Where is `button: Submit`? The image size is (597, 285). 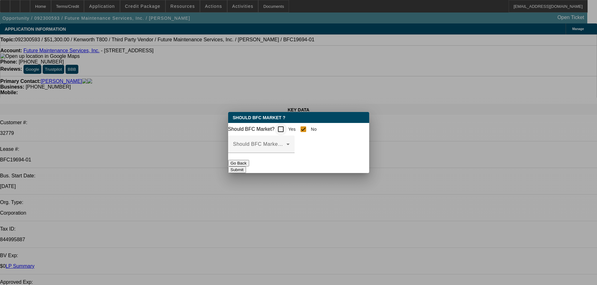
button: Submit is located at coordinates (237, 170).